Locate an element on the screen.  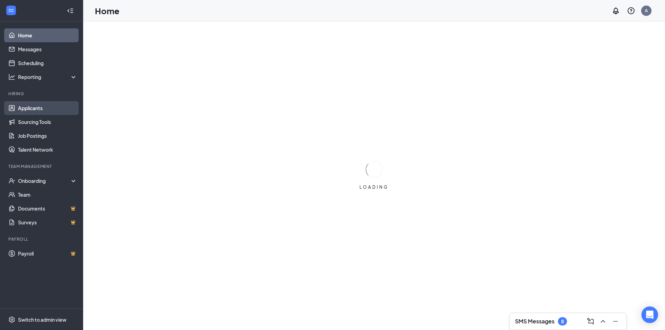
div: 8 is located at coordinates (563, 322).